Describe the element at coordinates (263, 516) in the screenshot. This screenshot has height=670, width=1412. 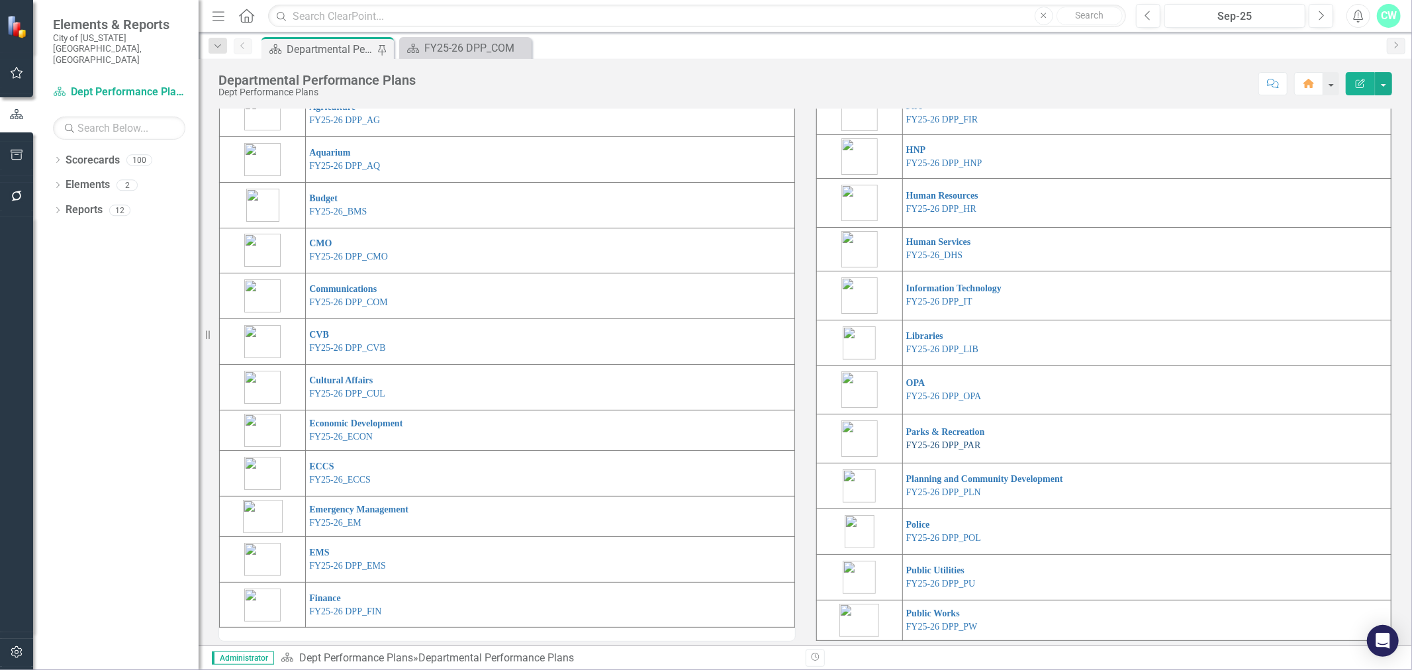
I see `img: Office%20of%20Emergency%20Management.png` at that location.